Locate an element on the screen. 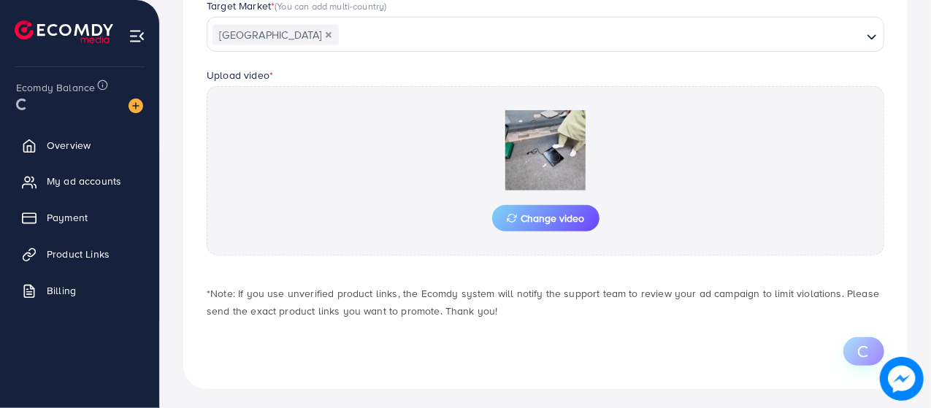  a: logo is located at coordinates (64, 31).